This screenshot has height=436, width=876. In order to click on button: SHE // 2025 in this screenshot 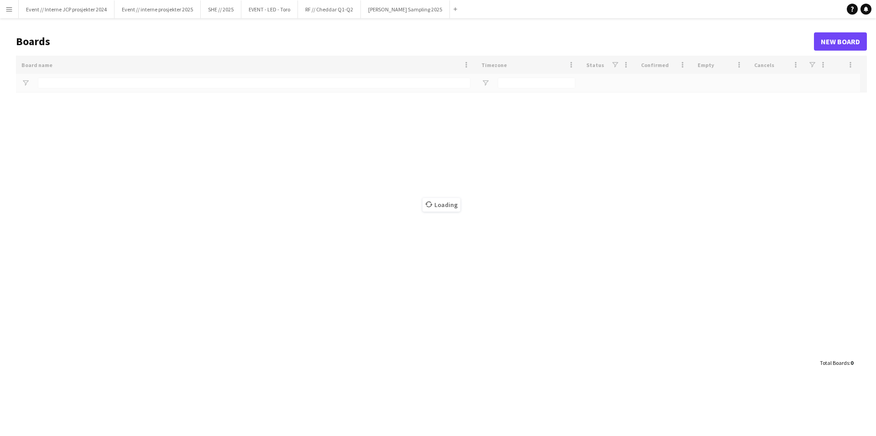, I will do `click(221, 9)`.